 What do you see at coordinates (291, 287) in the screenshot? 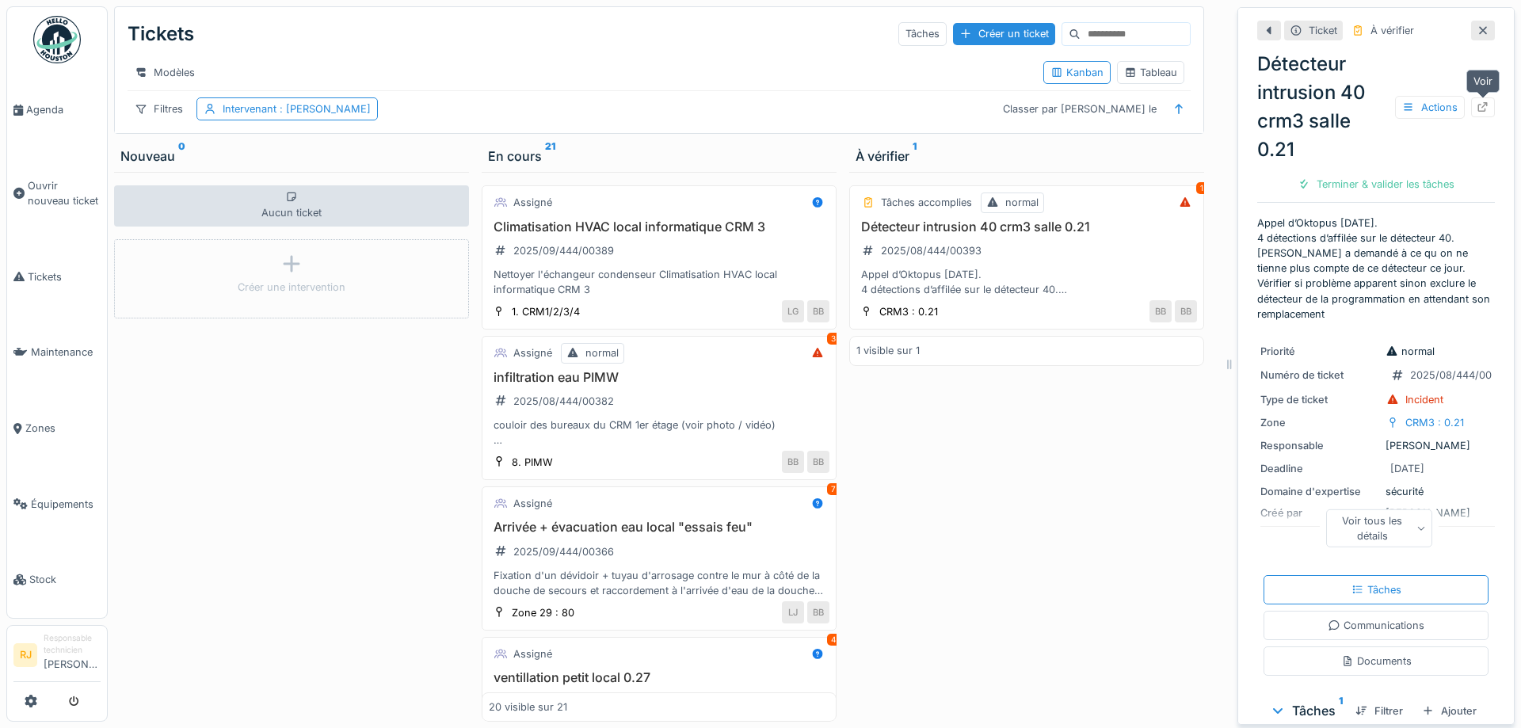
I see `div: Créer une intervention` at bounding box center [291, 287].